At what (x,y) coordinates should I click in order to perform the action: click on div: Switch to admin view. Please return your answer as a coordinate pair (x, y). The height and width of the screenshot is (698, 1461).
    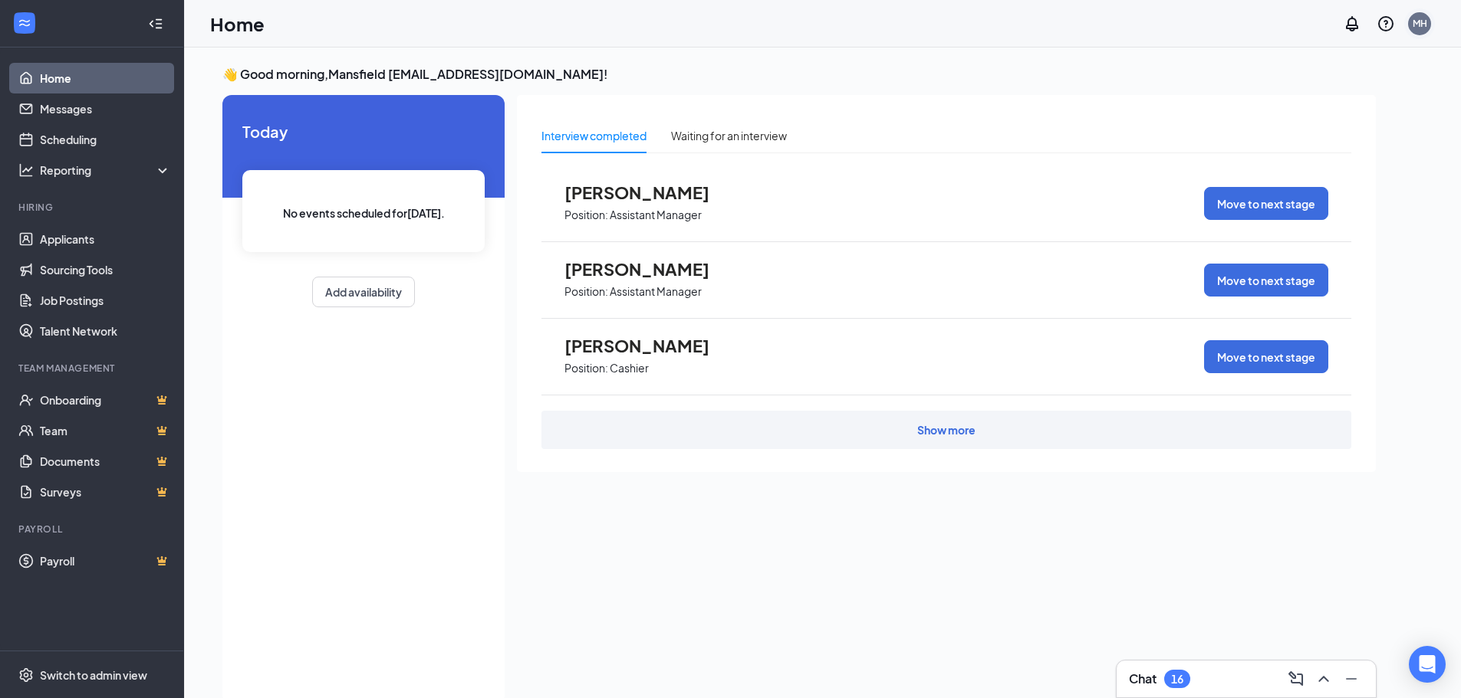
    Looking at the image, I should click on (94, 675).